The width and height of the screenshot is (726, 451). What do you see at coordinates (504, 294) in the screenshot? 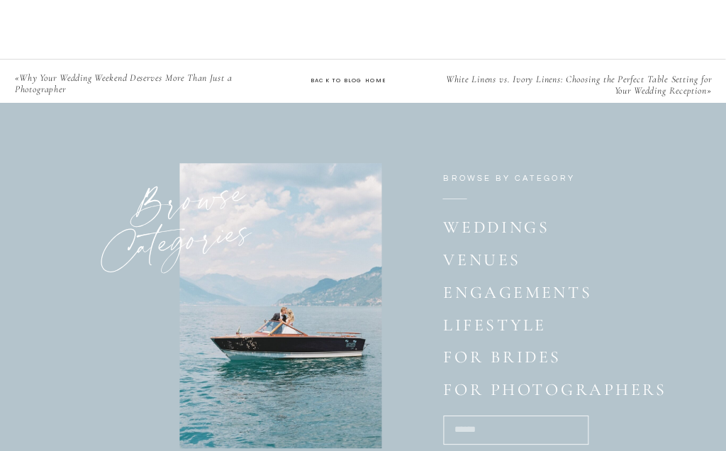
I see `a: engagements` at bounding box center [504, 294].